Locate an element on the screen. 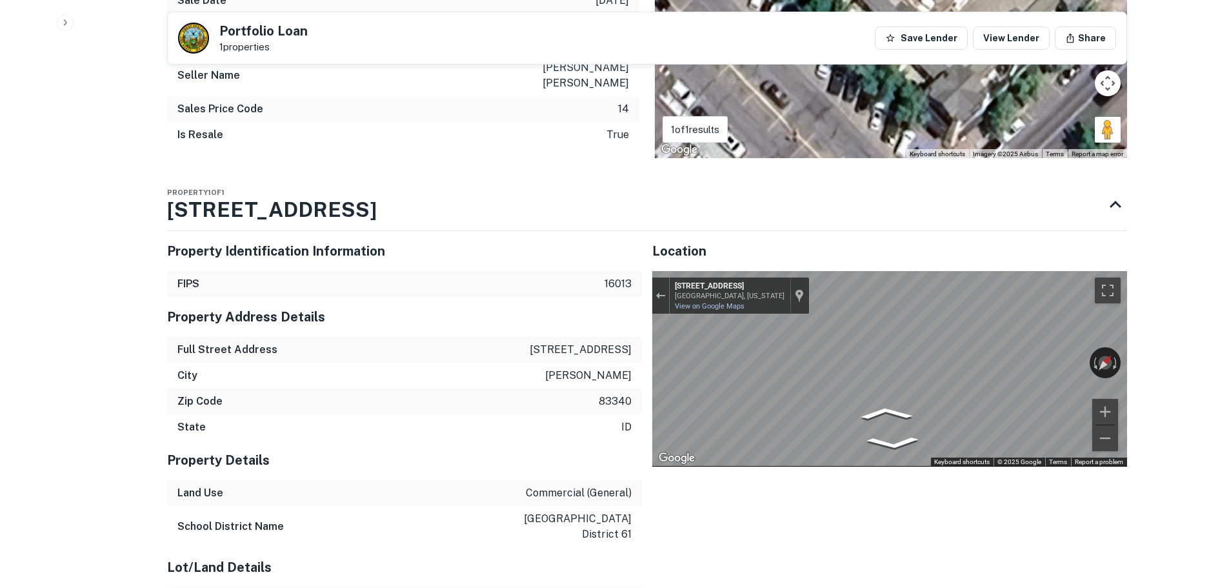 The width and height of the screenshot is (1229, 588). h6: Sales Price Code is located at coordinates (220, 109).